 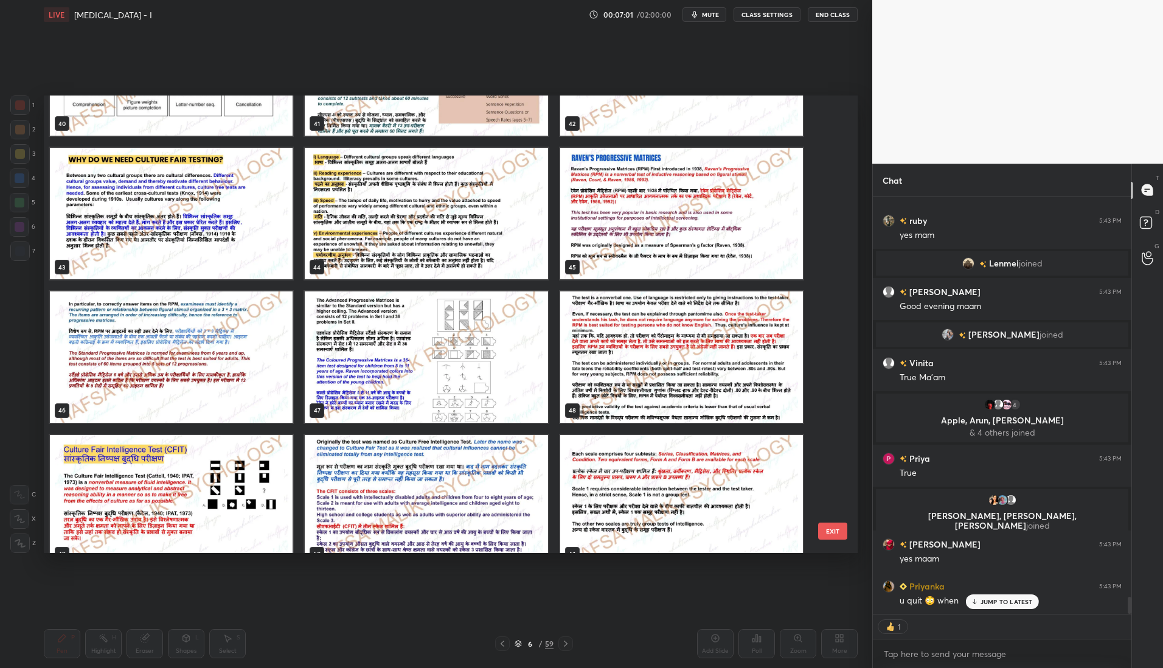 What do you see at coordinates (1157, 178) in the screenshot?
I see `p: T` at bounding box center [1157, 178].